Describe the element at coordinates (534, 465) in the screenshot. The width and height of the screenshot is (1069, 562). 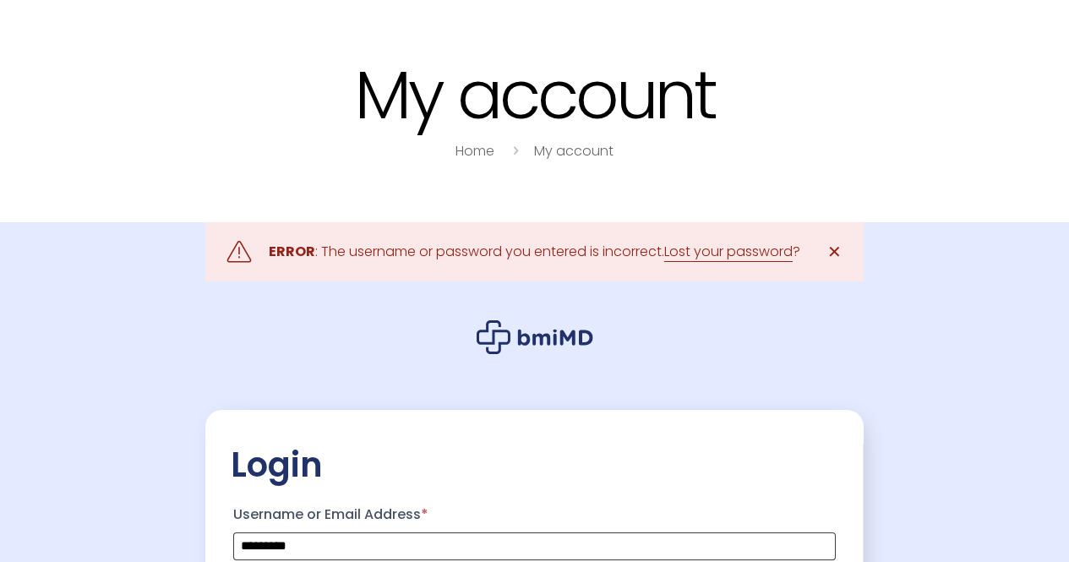
I see `h2: Login` at that location.